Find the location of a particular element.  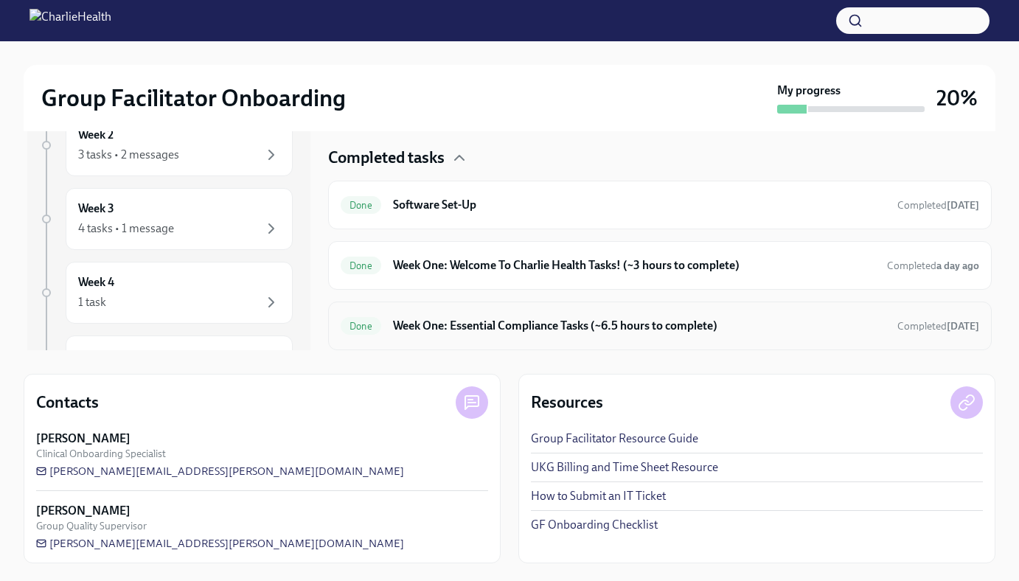

h3: 20% is located at coordinates (957, 98).